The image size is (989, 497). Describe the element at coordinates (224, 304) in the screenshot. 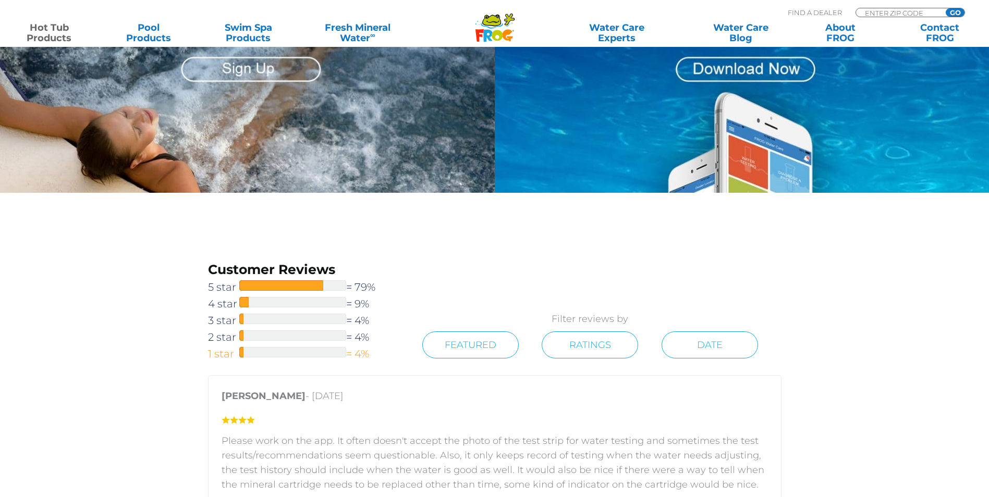

I see `span: 4 star` at that location.